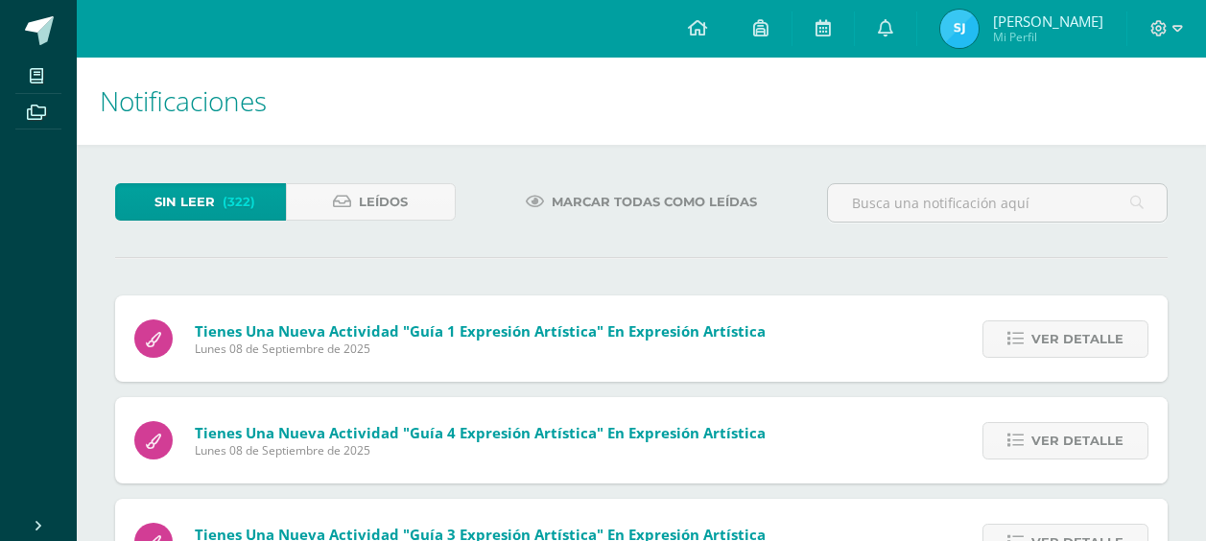  I want to click on span: (322), so click(239, 202).